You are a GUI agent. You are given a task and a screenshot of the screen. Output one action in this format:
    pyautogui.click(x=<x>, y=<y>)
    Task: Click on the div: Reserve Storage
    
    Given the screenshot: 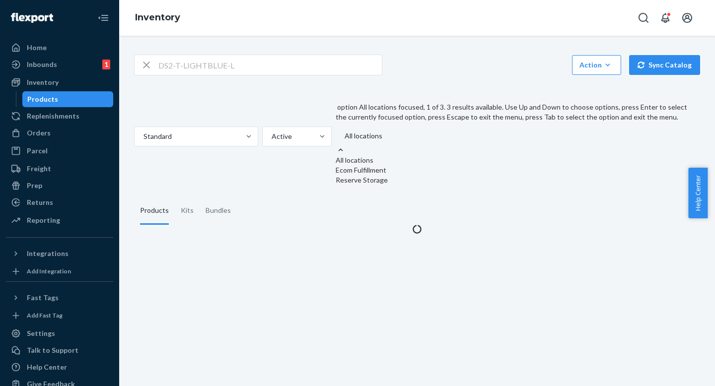 What is the action you would take?
    pyautogui.click(x=512, y=180)
    